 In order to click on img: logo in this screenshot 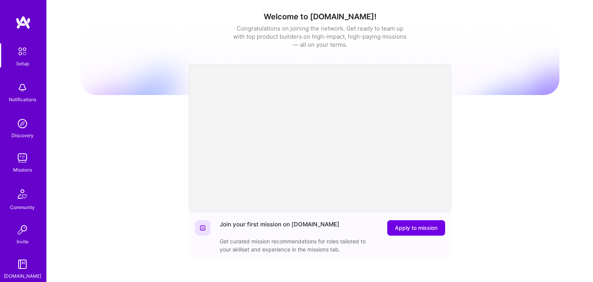, I will do `click(23, 22)`.